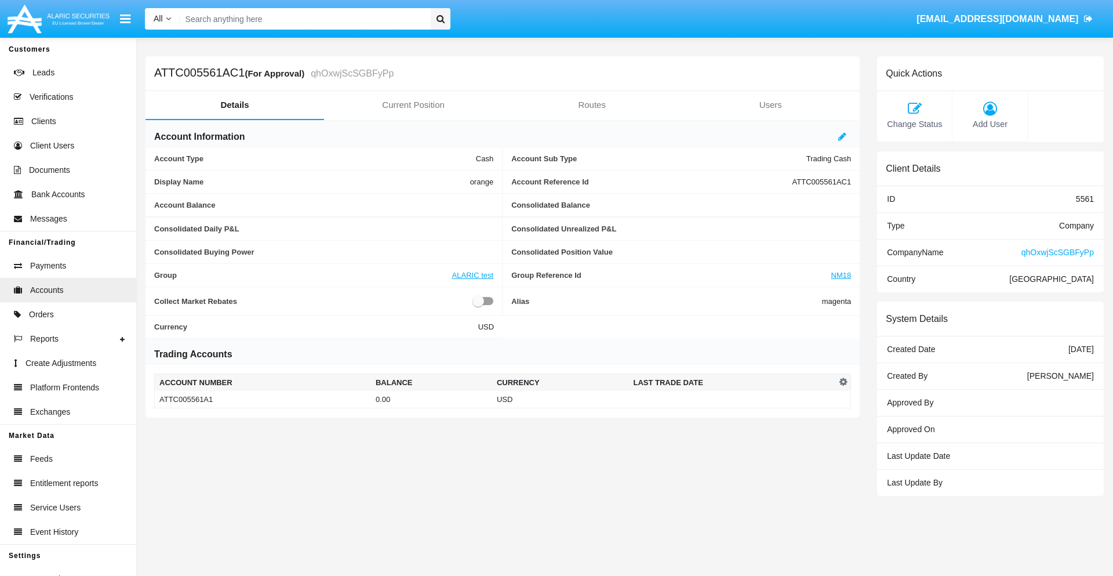  I want to click on span: orange, so click(482, 181).